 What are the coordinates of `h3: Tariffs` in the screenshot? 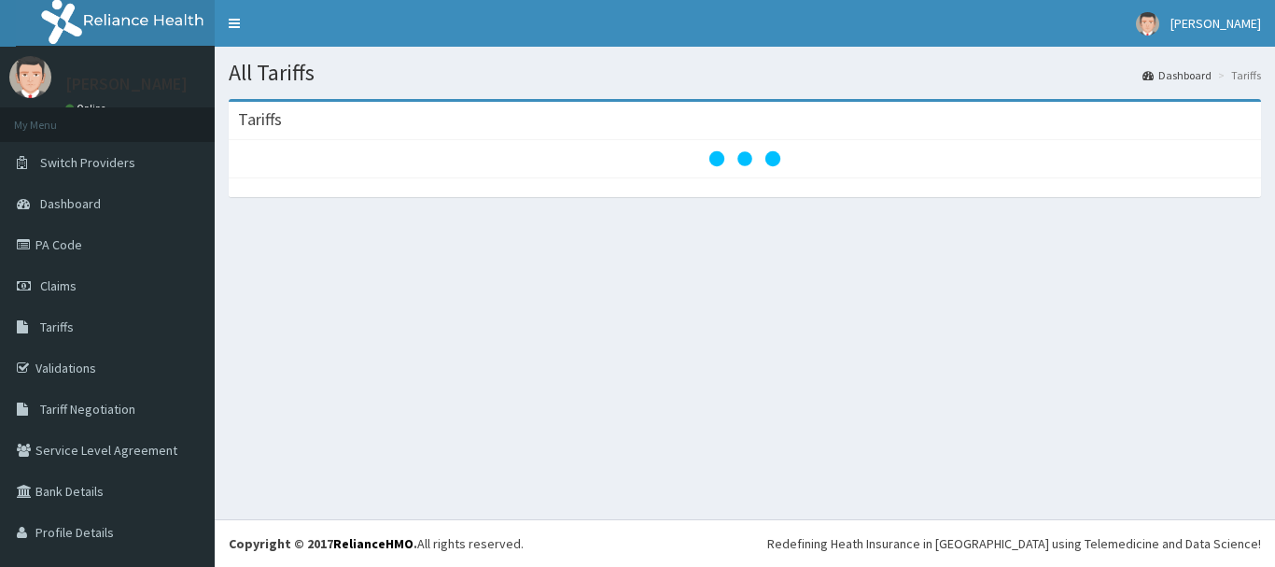 It's located at (259, 119).